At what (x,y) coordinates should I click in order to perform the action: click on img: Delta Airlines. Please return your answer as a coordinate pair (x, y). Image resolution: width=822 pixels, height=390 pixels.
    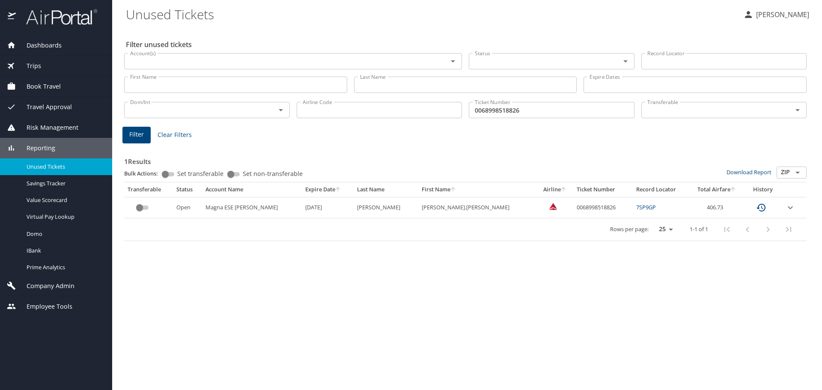
    Looking at the image, I should click on (553, 206).